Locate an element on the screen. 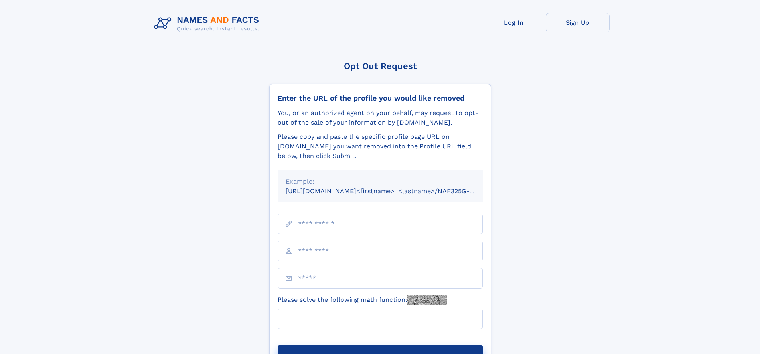 This screenshot has height=354, width=760. div: Opt Out Request is located at coordinates (380, 66).